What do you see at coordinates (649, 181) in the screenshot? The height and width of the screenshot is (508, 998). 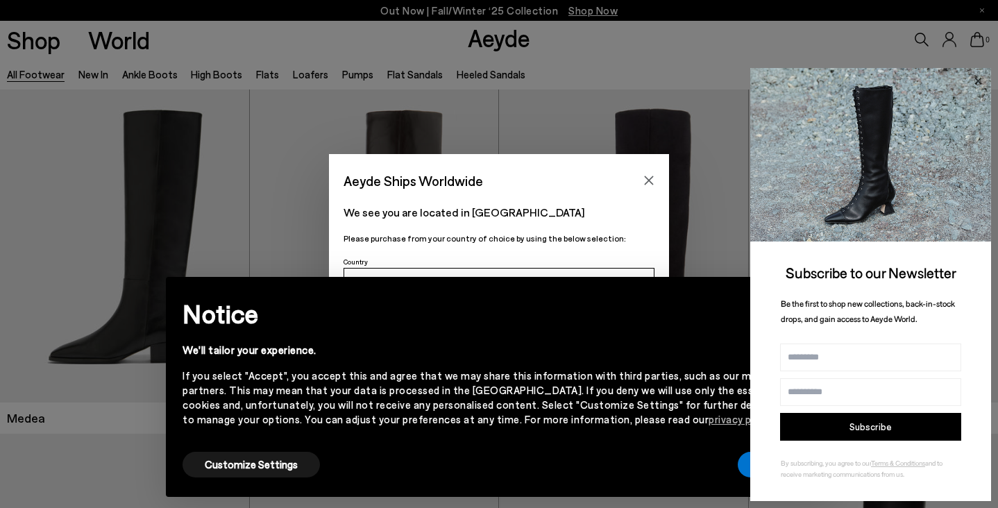 I see `button: Close` at bounding box center [649, 181].